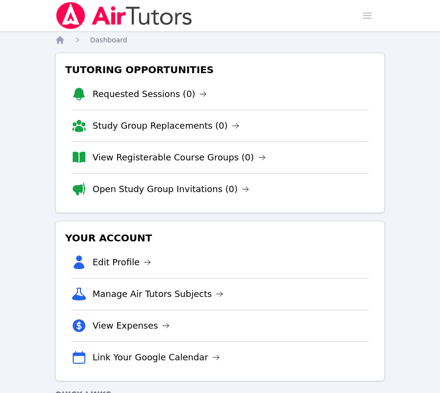 This screenshot has width=440, height=393. I want to click on a: Edit Profile, so click(122, 263).